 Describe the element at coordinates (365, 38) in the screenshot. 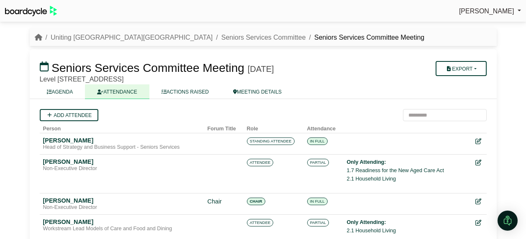

I see `li: Seniors Services Committee Meeting` at that location.